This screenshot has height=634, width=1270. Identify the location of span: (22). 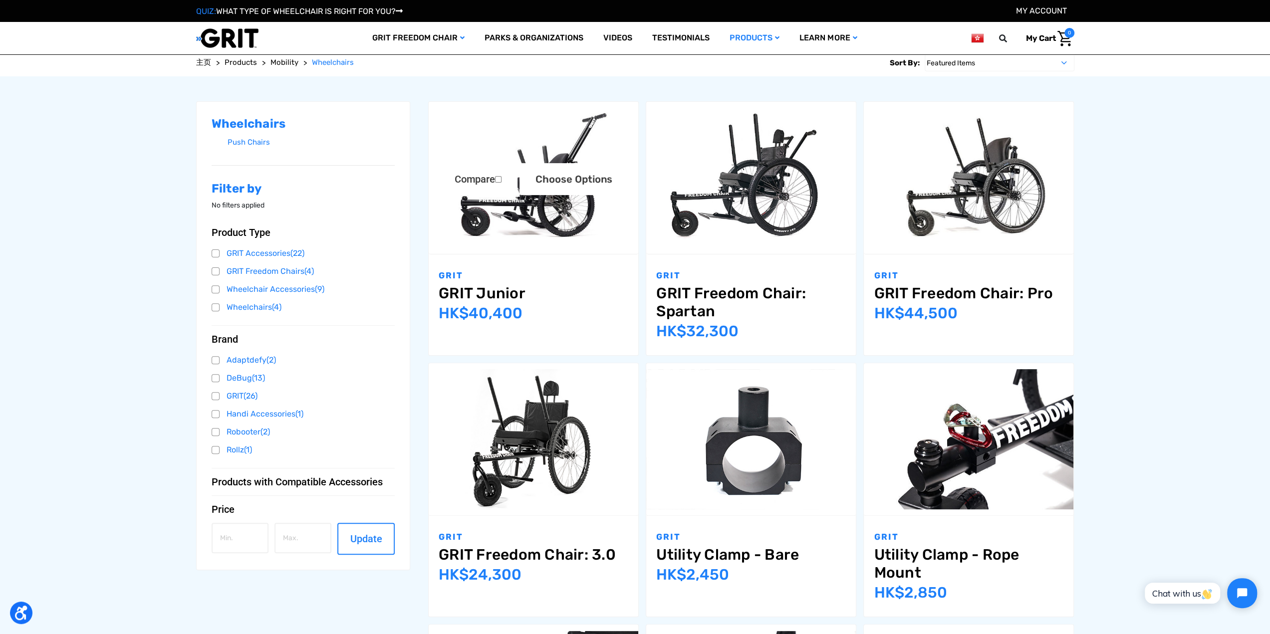
(297, 253).